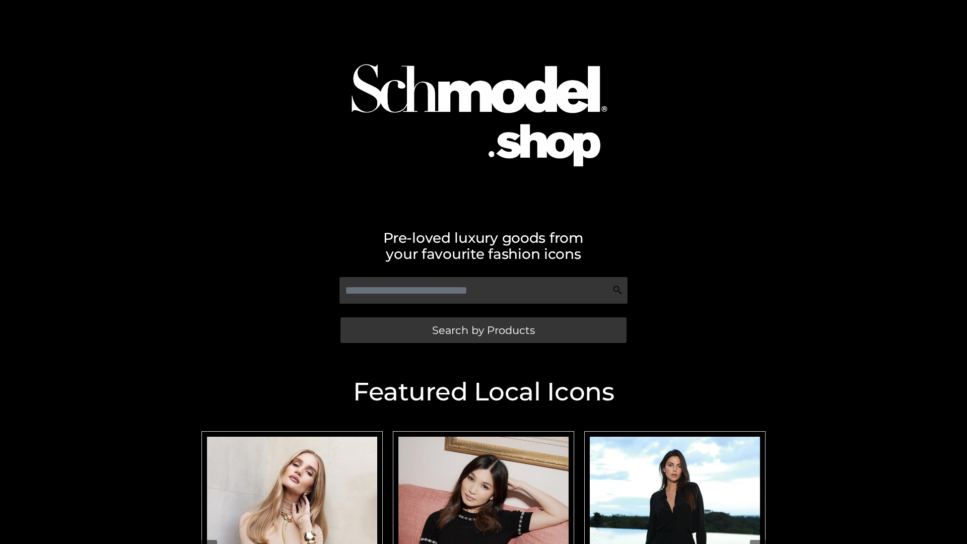 This screenshot has width=967, height=544. What do you see at coordinates (484, 246) in the screenshot?
I see `h2: Pre-loved luxury goods from your favourite fashion icons` at bounding box center [484, 246].